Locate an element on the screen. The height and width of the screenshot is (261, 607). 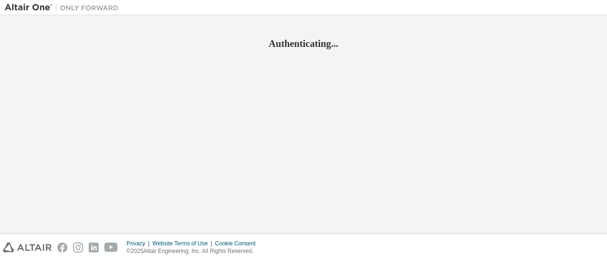
div: Website Terms of Use is located at coordinates (183, 244).